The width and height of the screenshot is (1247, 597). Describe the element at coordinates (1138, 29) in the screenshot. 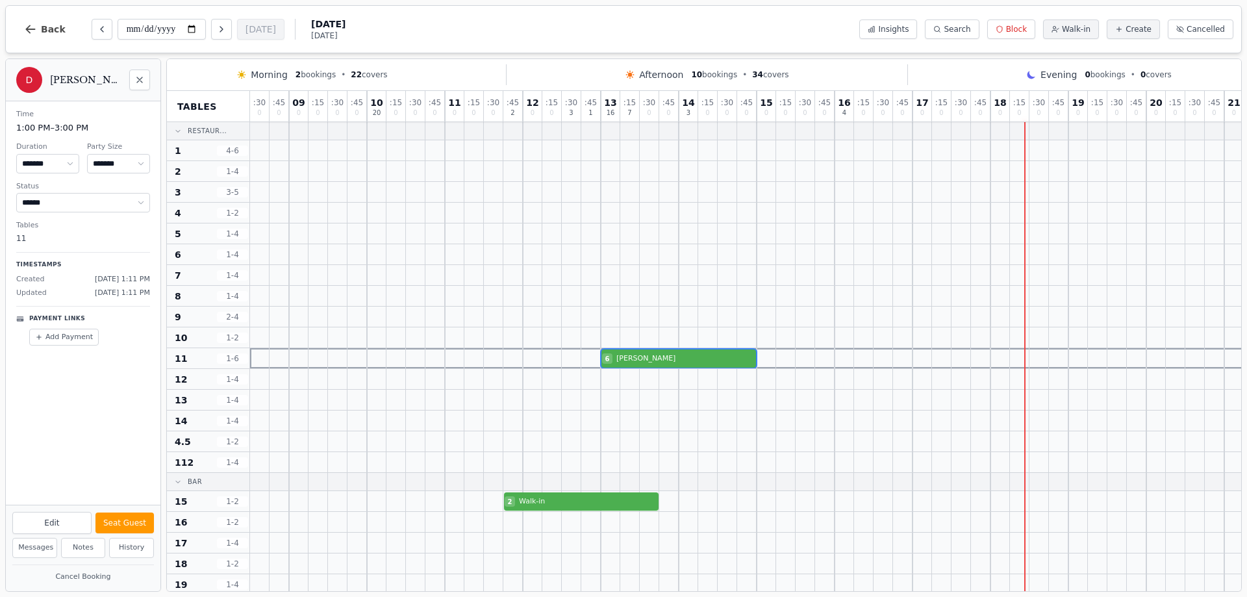

I see `span: Create` at that location.